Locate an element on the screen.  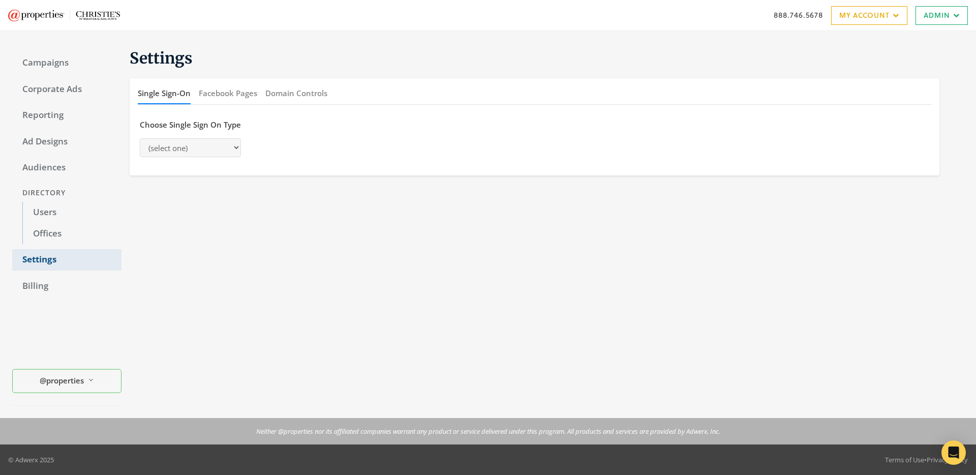
a: My Account is located at coordinates (869, 15).